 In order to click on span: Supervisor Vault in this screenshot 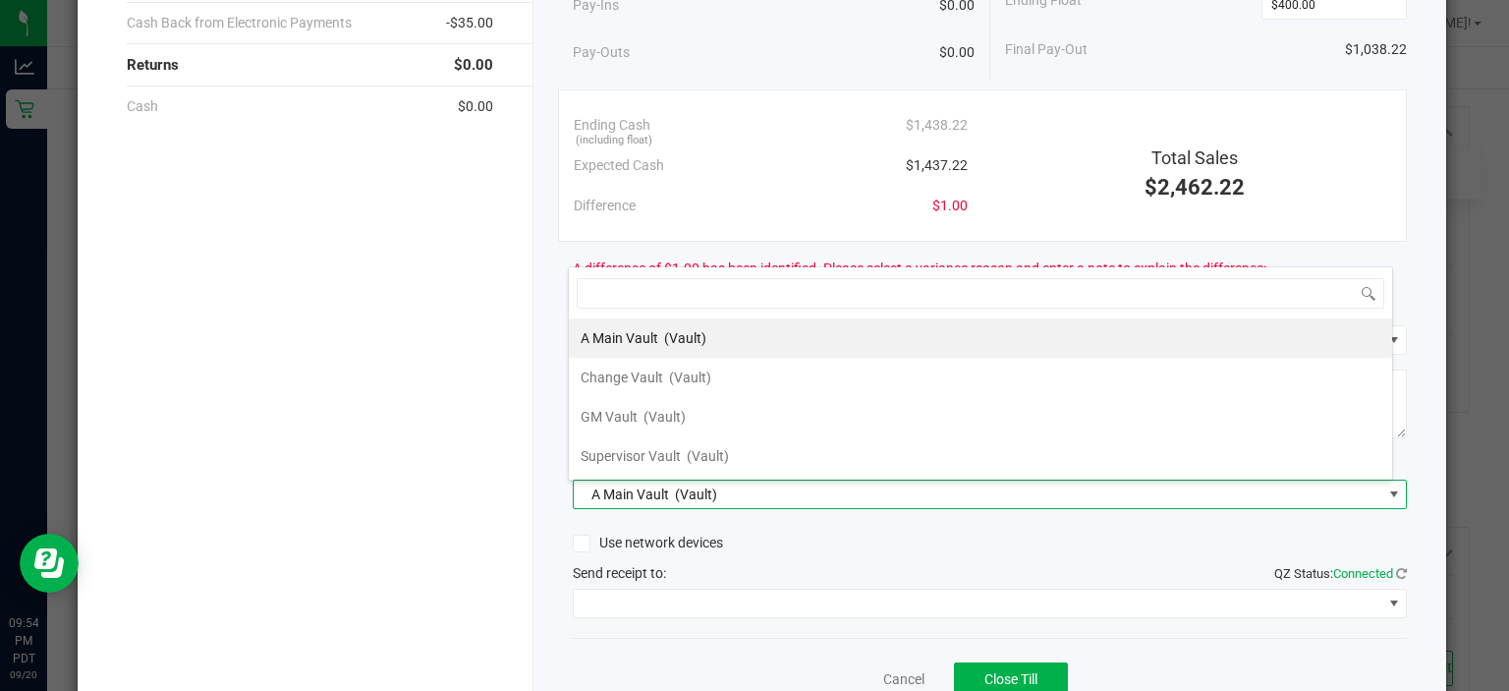, I will do `click(631, 456)`.